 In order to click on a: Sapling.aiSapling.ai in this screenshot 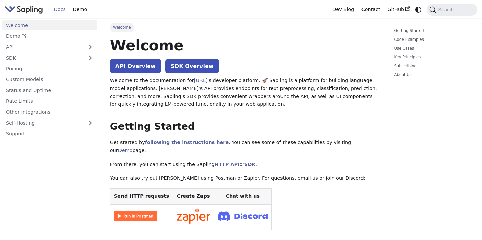, I will do `click(25, 9)`.